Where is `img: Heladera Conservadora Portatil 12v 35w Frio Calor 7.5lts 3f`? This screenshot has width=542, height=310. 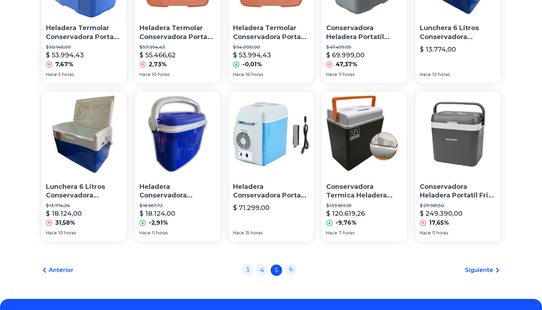
img: Heladera Conservadora Portatil 12v 35w Frio Calor 7.5lts 3f is located at coordinates (271, 134).